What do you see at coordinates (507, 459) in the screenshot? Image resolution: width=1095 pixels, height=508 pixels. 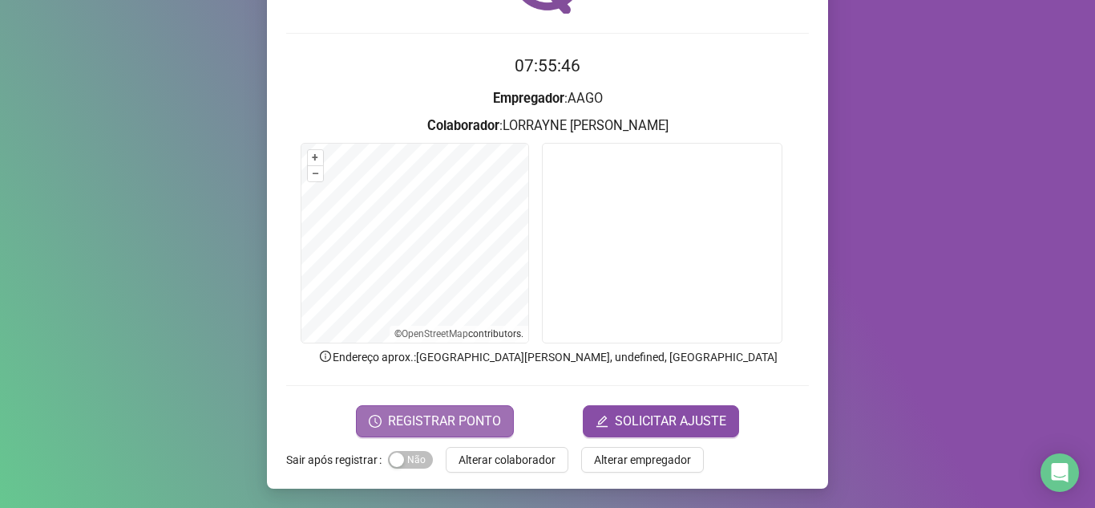 I see `button: Alterar colaborador` at bounding box center [507, 459].